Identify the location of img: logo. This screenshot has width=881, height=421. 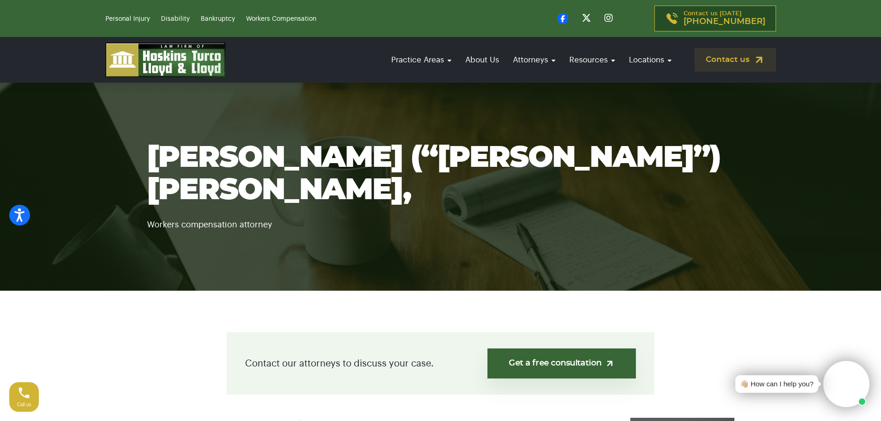
(165, 60).